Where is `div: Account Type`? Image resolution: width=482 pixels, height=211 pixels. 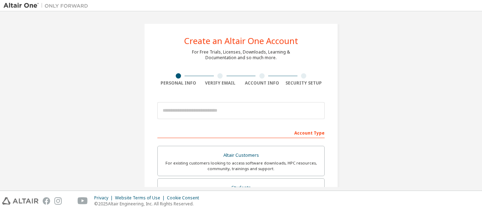 div: Account Type is located at coordinates (241, 133).